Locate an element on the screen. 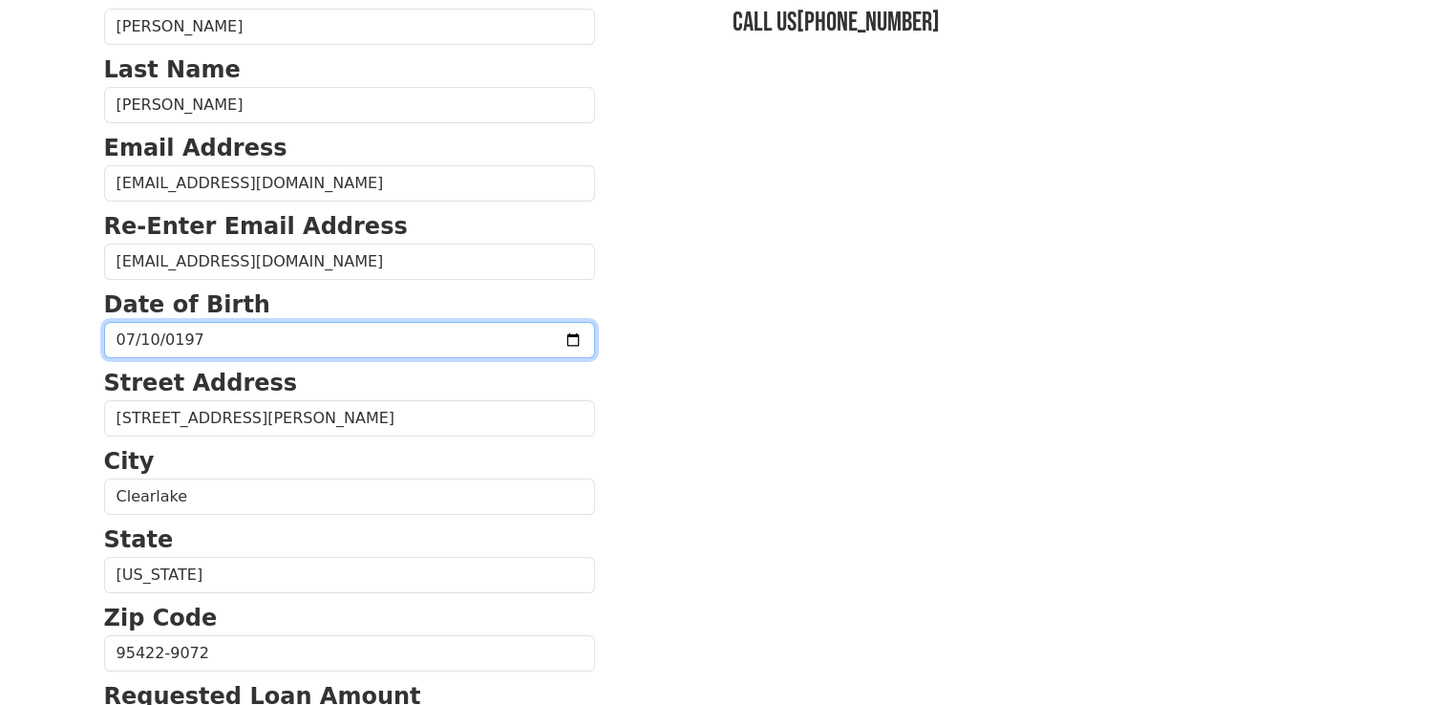 This screenshot has height=705, width=1445. h3: Call us is located at coordinates (1037, 23).